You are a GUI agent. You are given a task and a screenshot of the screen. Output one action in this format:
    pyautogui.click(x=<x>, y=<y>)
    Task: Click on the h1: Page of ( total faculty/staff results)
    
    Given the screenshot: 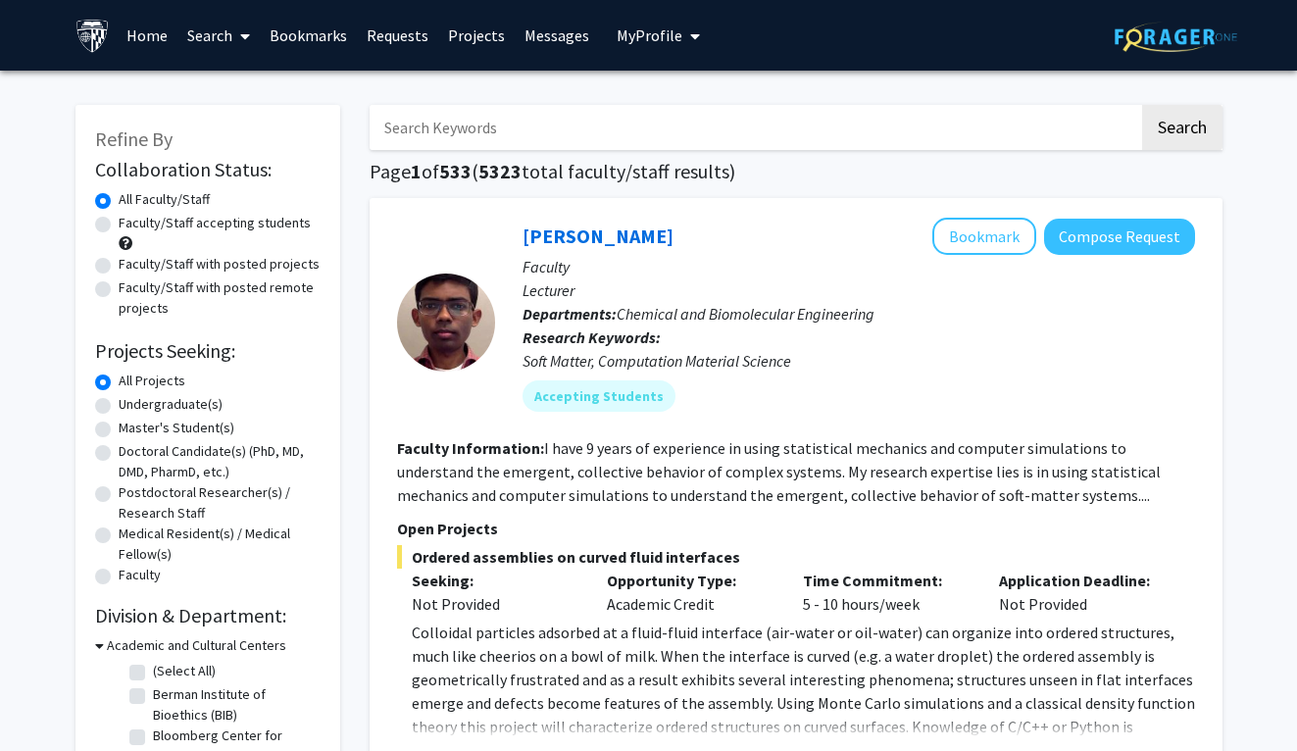 What is the action you would take?
    pyautogui.click(x=796, y=172)
    